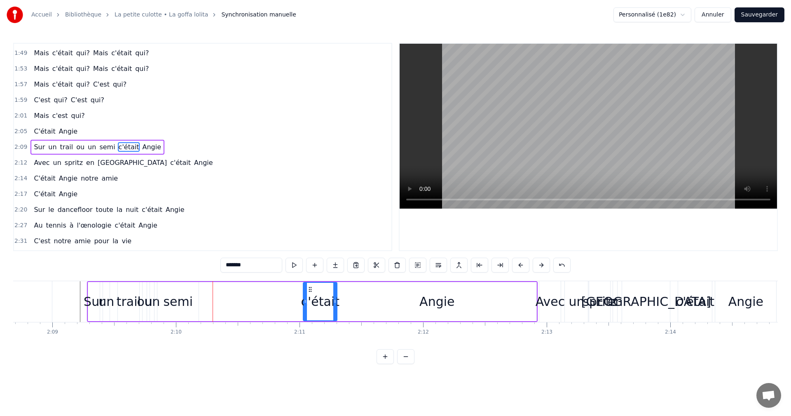 This screenshot has height=416, width=791. I want to click on span: la, so click(115, 241).